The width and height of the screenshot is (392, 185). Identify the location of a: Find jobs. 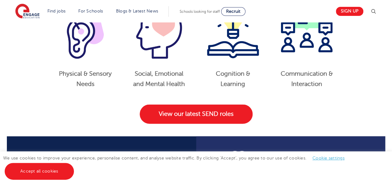
(57, 11).